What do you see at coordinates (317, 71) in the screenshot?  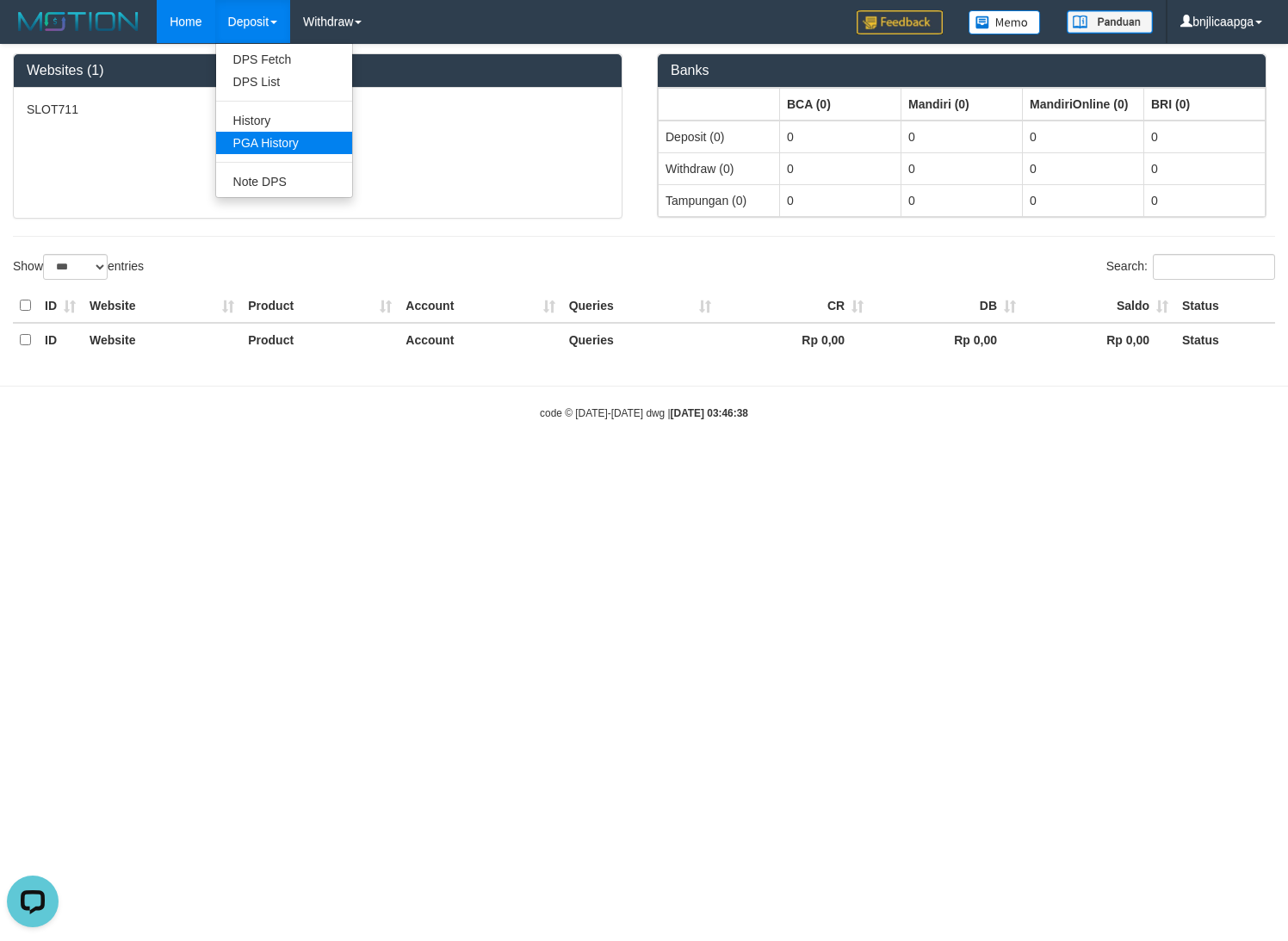 I see `h3: Websites (1)` at bounding box center [317, 71].